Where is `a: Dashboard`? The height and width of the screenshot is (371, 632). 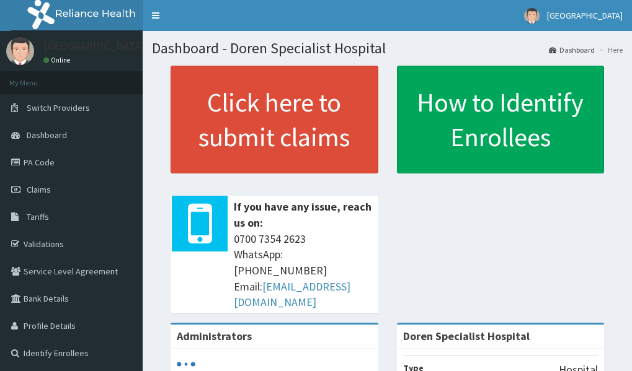
a: Dashboard is located at coordinates (572, 50).